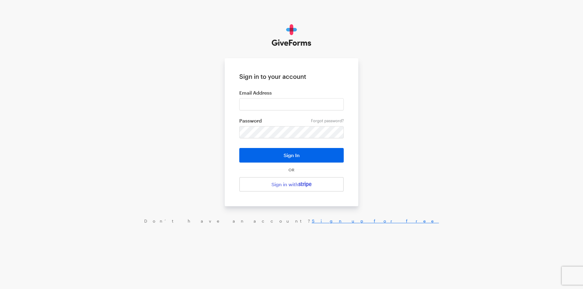 Image resolution: width=583 pixels, height=289 pixels. Describe the element at coordinates (291, 184) in the screenshot. I see `a: Sign in with` at that location.